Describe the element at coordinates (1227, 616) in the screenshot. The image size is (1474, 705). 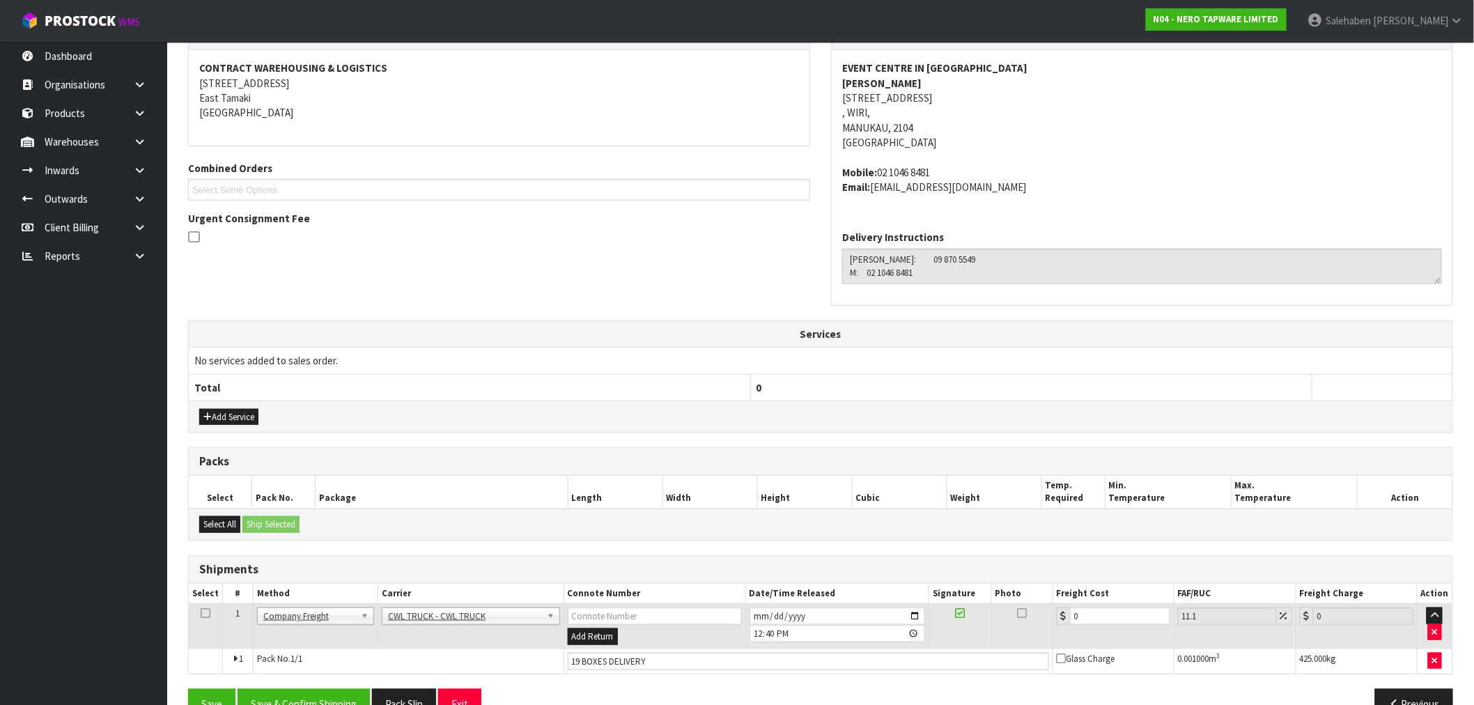
I see `input: Freight Adjustment` at that location.